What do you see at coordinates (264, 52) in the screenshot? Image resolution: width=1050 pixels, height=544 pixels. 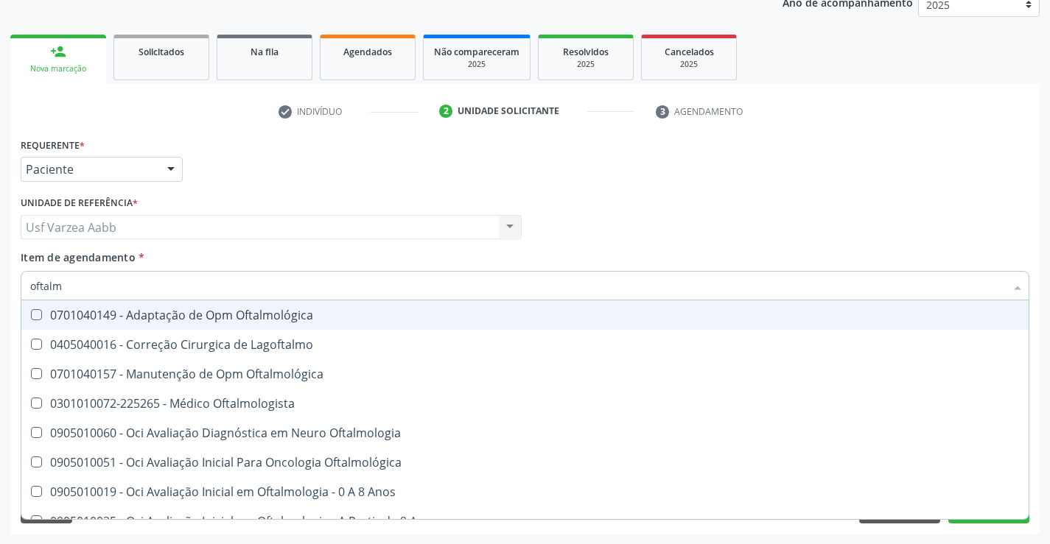 I see `span: Na fila` at bounding box center [264, 52].